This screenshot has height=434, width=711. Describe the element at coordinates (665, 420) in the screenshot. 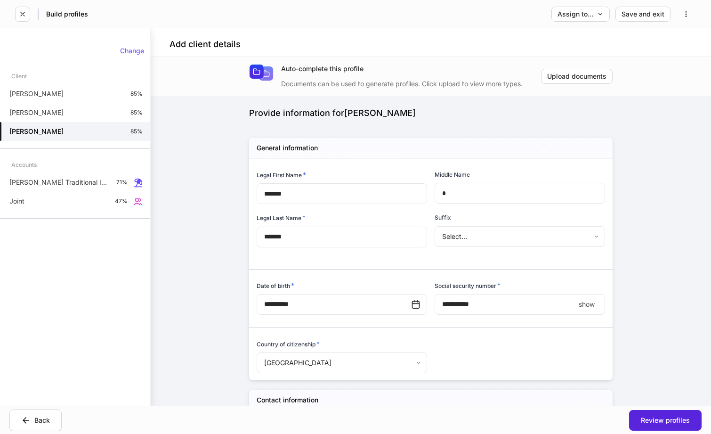

I see `div: Review profiles` at that location.